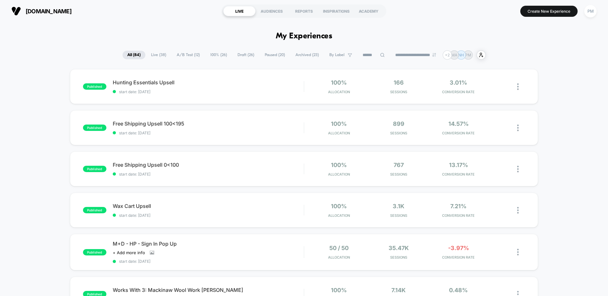  What do you see at coordinates (275, 55) in the screenshot?
I see `span: Paused ( 20 )` at bounding box center [275, 55].